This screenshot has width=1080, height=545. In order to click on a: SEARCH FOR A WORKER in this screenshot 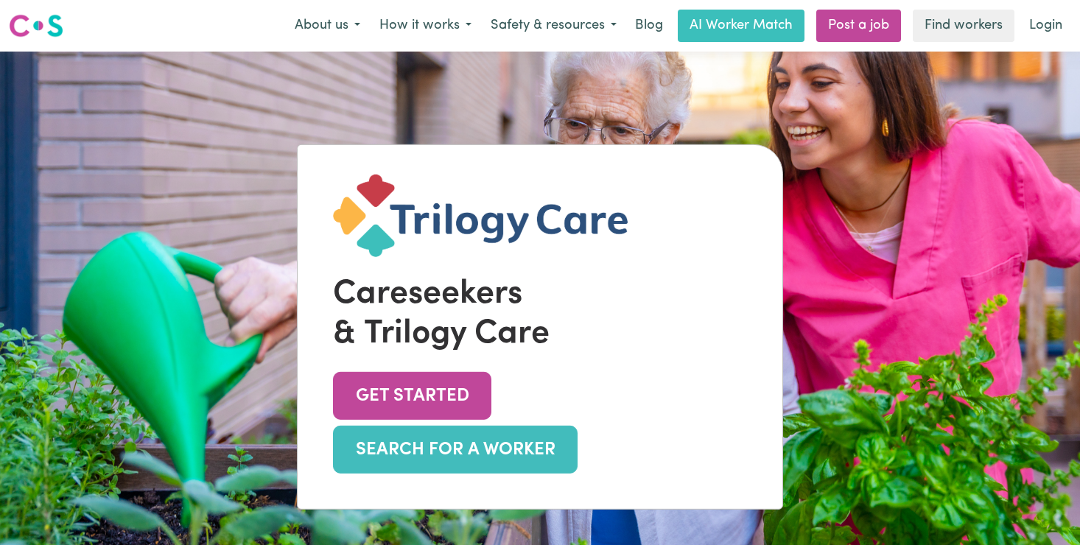, I will do `click(455, 449)`.